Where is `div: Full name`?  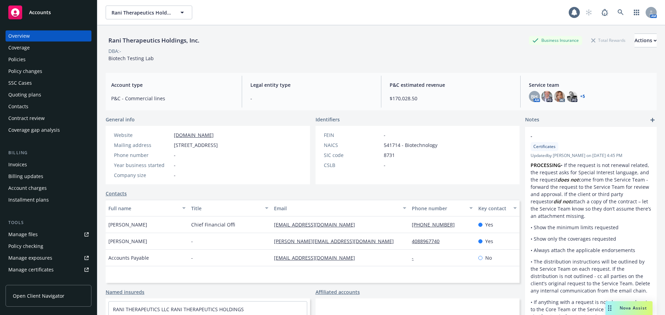
div: Full name is located at coordinates (143, 208).